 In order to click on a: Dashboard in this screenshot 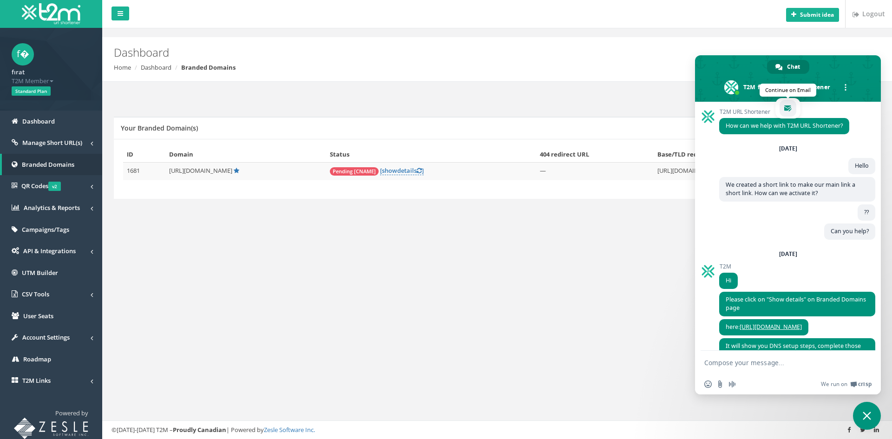, I will do `click(156, 67)`.